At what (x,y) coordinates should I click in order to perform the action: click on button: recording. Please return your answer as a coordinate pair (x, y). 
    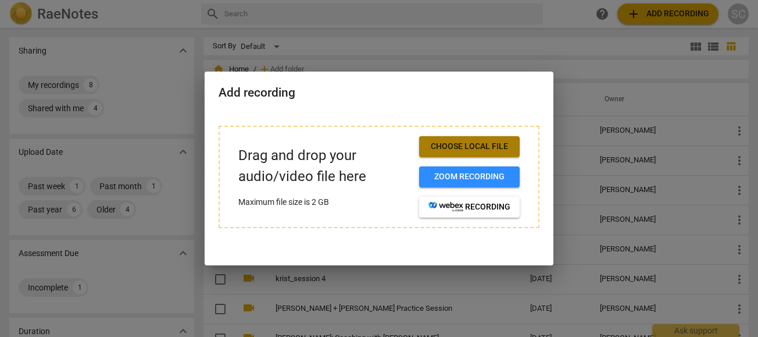
    Looking at the image, I should click on (469, 207).